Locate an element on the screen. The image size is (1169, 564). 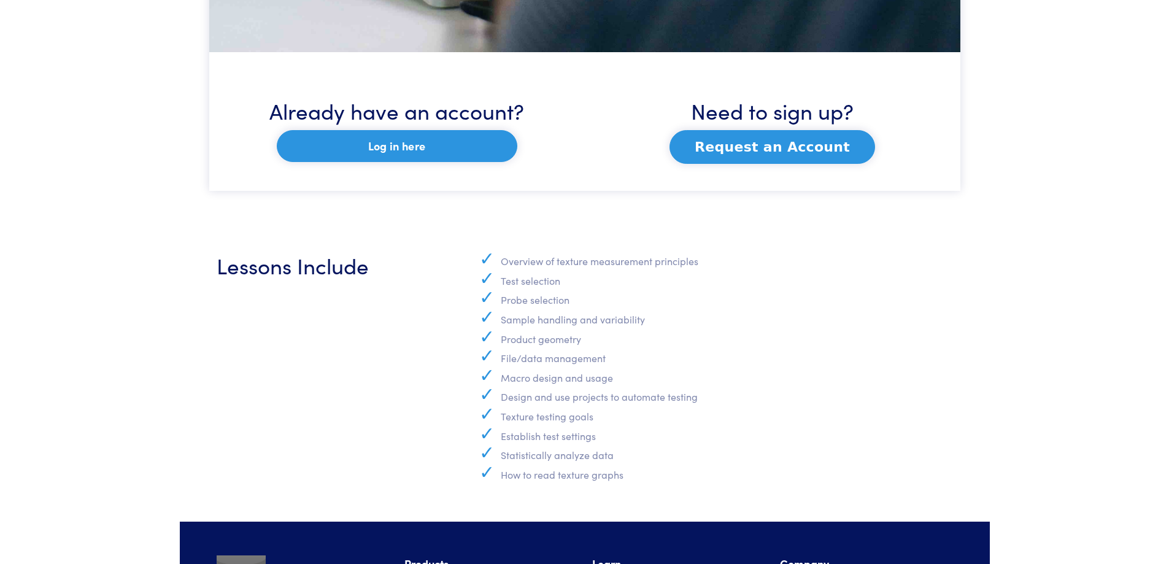
li: Texture testing goals is located at coordinates (726, 415).